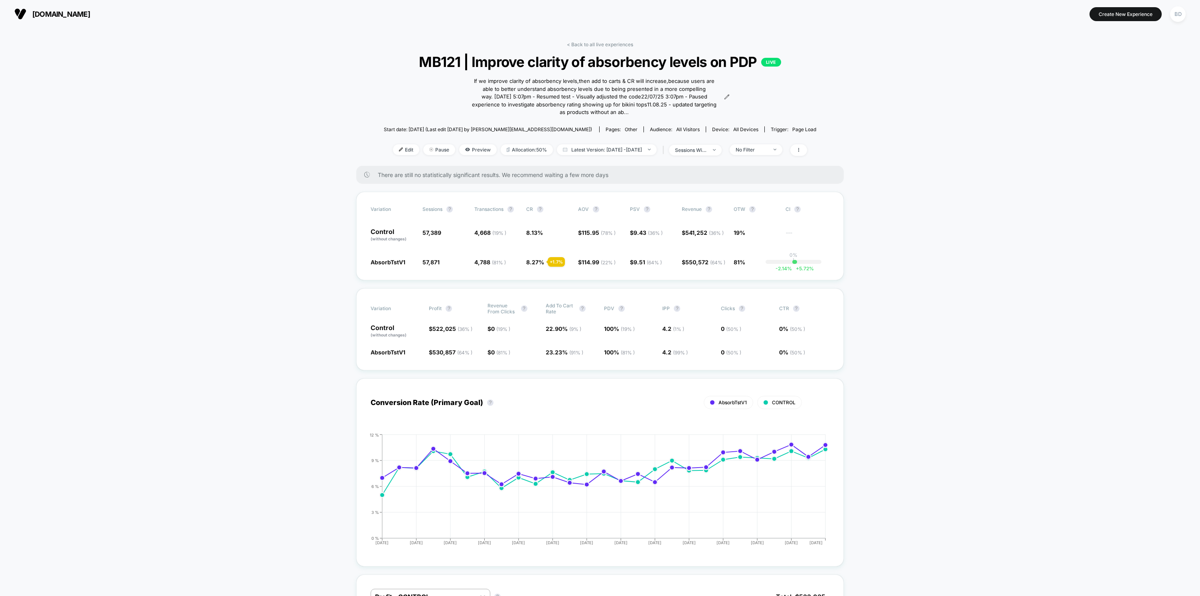 The width and height of the screenshot is (1200, 596). What do you see at coordinates (771, 62) in the screenshot?
I see `p: LIVE` at bounding box center [771, 62].